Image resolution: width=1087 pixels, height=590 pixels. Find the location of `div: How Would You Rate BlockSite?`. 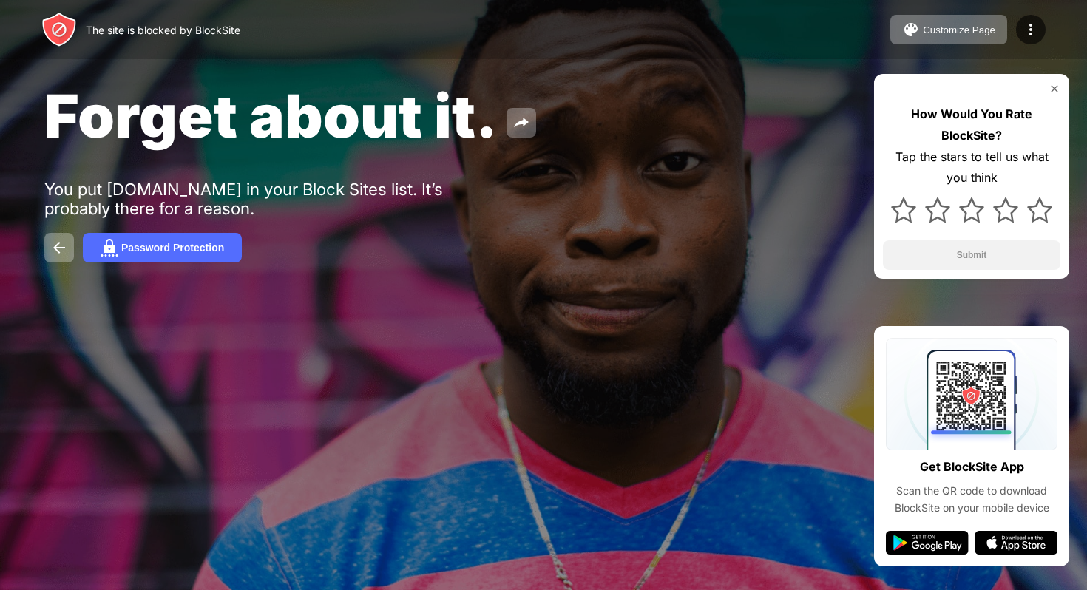

div: How Would You Rate BlockSite? is located at coordinates (971, 125).